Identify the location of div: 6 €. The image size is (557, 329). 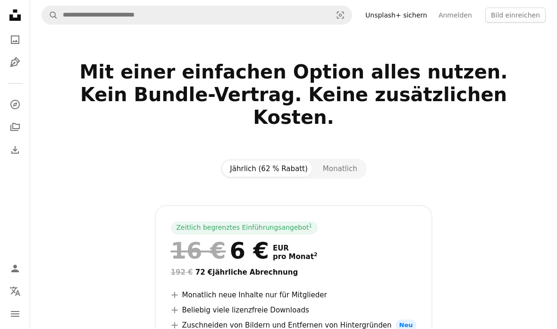
(220, 250).